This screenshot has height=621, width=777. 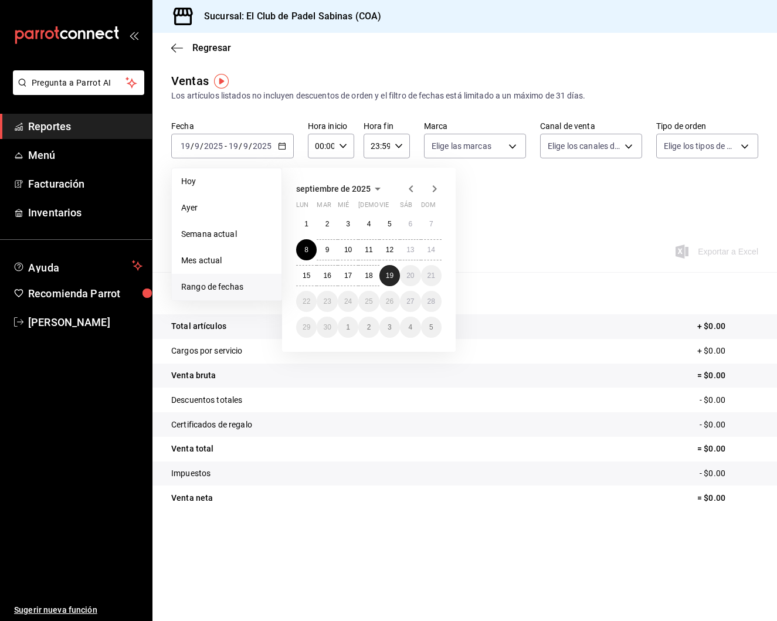 I want to click on label: Hora inicio, so click(x=331, y=126).